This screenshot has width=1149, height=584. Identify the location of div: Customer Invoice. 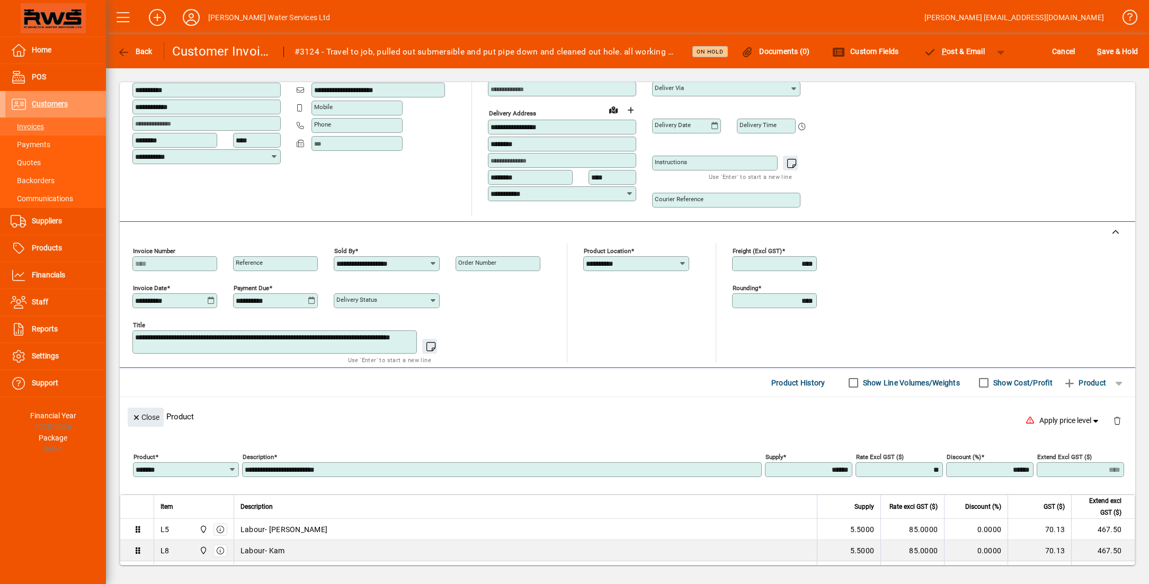
(222, 51).